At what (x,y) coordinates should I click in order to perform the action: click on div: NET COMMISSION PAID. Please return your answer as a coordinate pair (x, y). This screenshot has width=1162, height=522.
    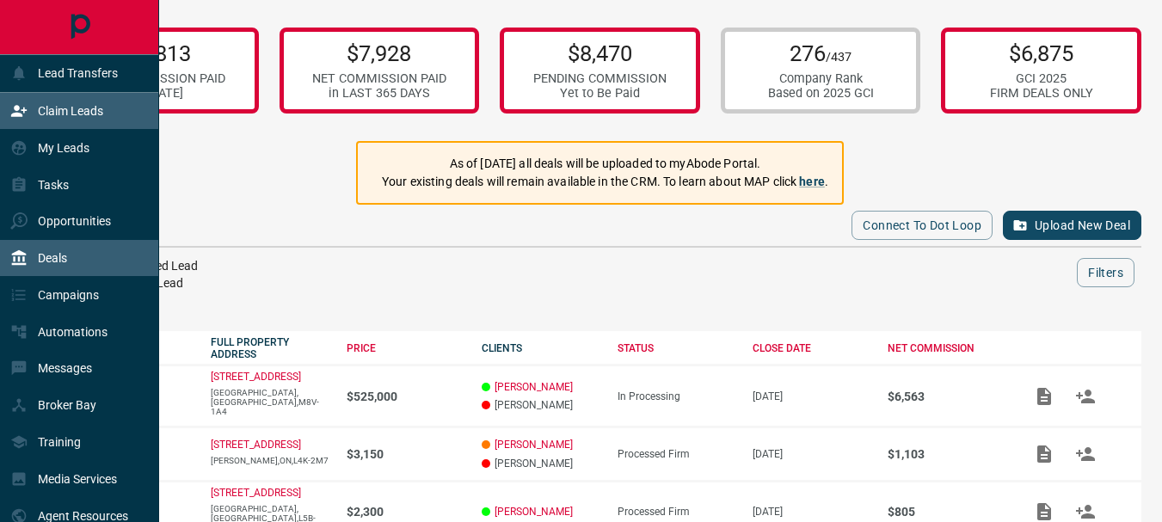
    Looking at the image, I should click on (379, 78).